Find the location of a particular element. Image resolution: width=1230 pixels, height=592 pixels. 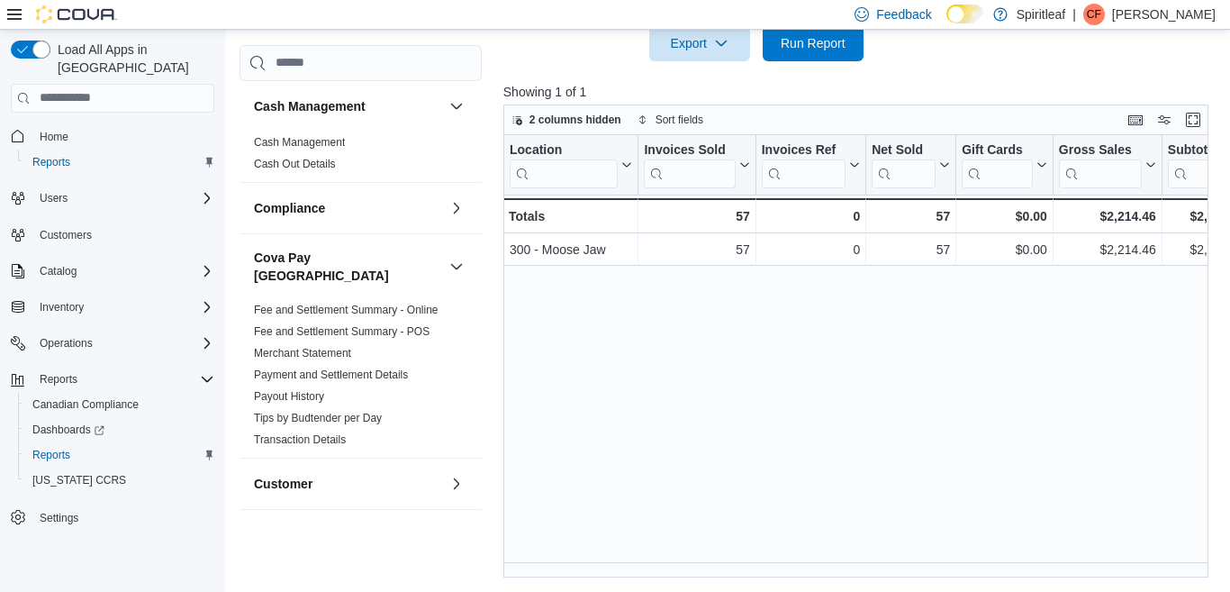

a: Payment and Settlement Details is located at coordinates (331, 375).